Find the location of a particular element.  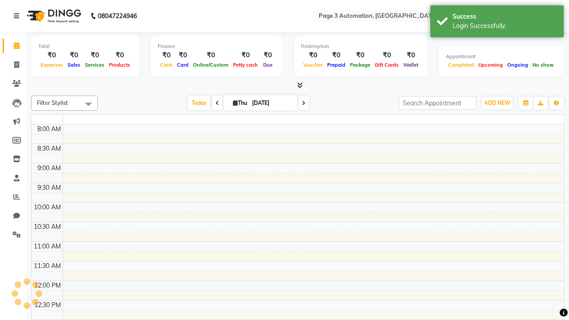

span: Completed is located at coordinates (461, 65).